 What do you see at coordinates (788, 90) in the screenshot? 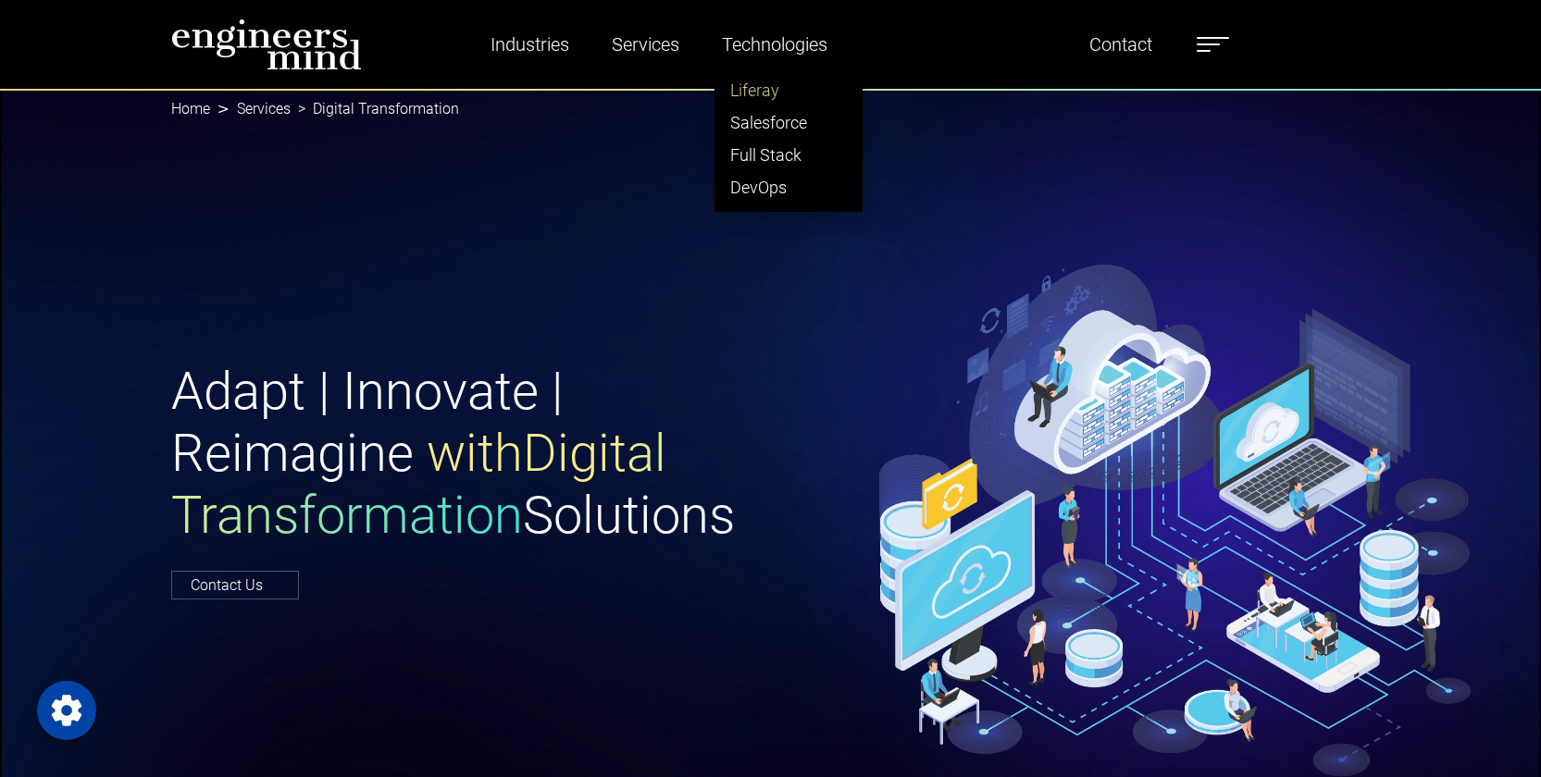
I see `a: Liferay` at bounding box center [788, 90].